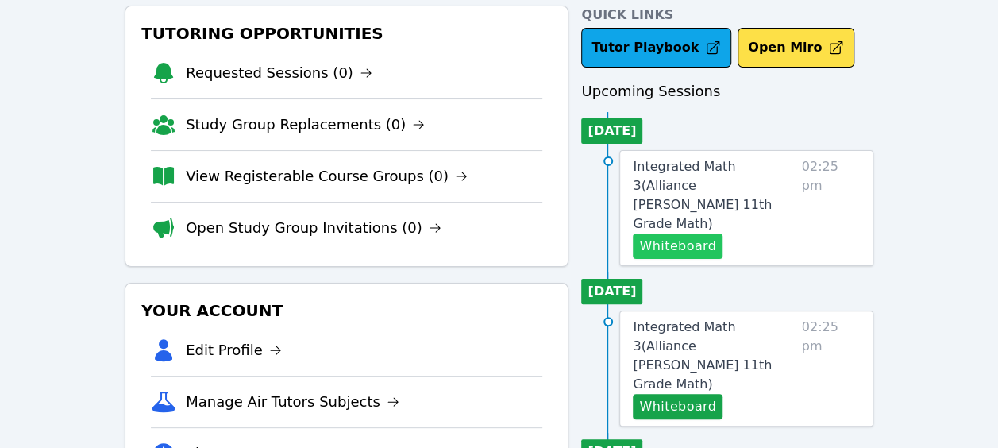 This screenshot has width=998, height=448. What do you see at coordinates (326, 176) in the screenshot?
I see `a: View Registerable Course Groups (0)` at bounding box center [326, 176].